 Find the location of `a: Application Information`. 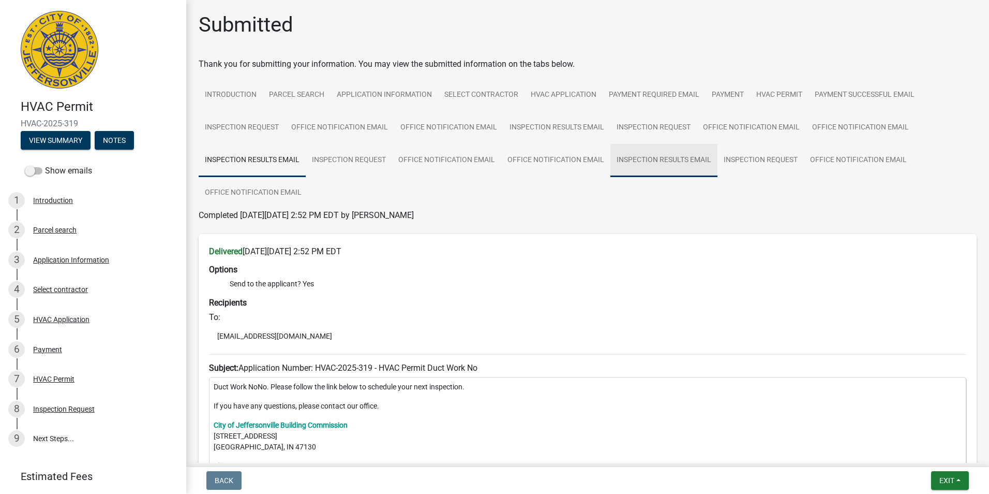

a: Application Information is located at coordinates (384, 95).